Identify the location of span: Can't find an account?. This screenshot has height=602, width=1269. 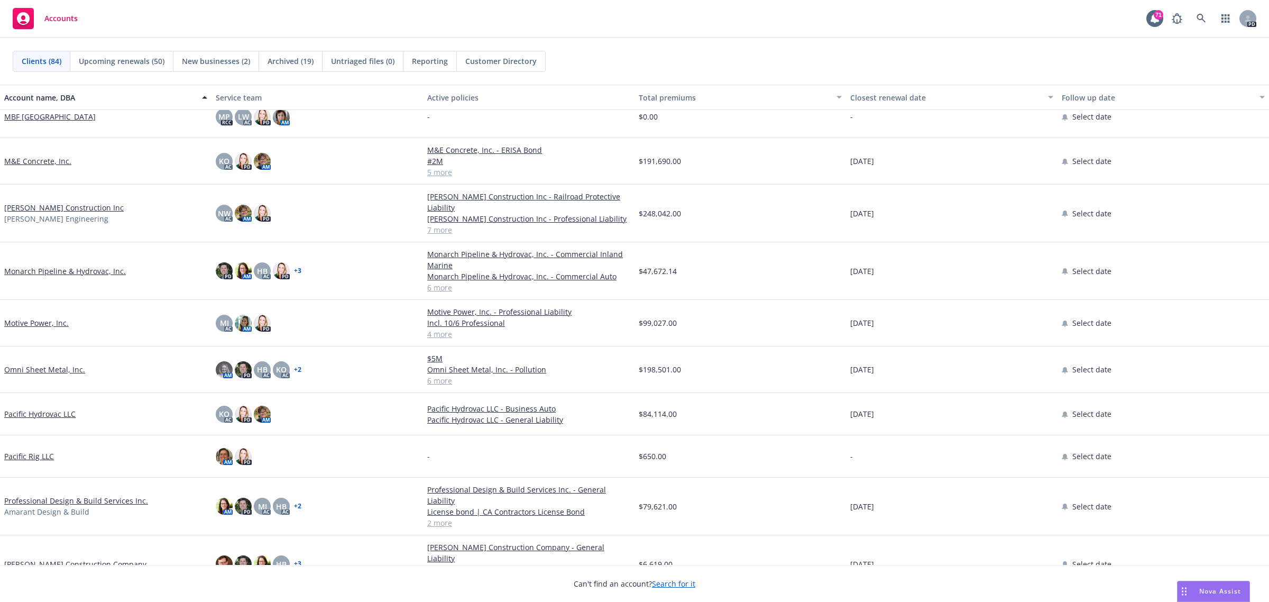
(635, 583).